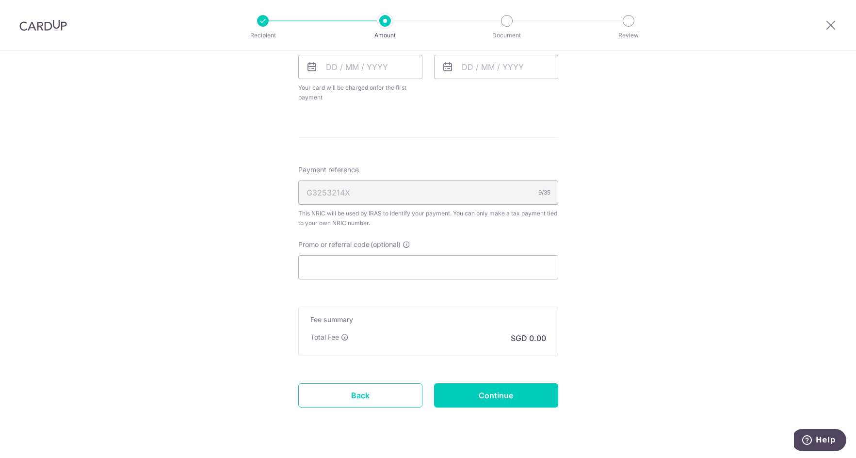 Image resolution: width=856 pixels, height=458 pixels. Describe the element at coordinates (360, 395) in the screenshot. I see `a: Back` at that location.